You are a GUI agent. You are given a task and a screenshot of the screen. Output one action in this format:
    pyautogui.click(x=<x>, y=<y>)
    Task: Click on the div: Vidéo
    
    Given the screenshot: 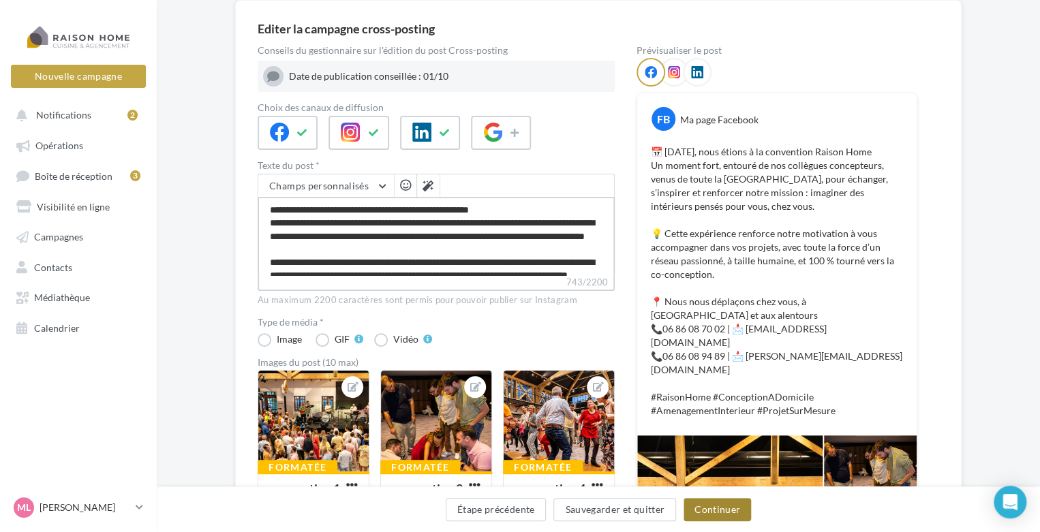 What is the action you would take?
    pyautogui.click(x=406, y=339)
    